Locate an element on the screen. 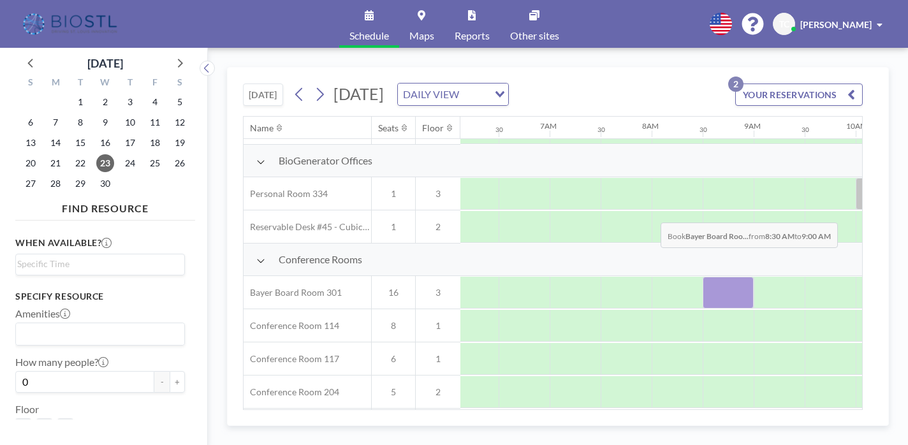  button: YOUR RESERVATIONS2 is located at coordinates (799, 94).